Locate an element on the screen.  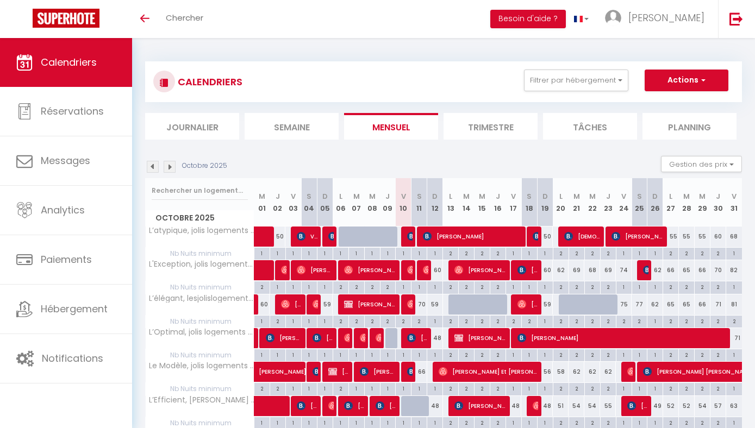
li: Planning is located at coordinates (689, 126).